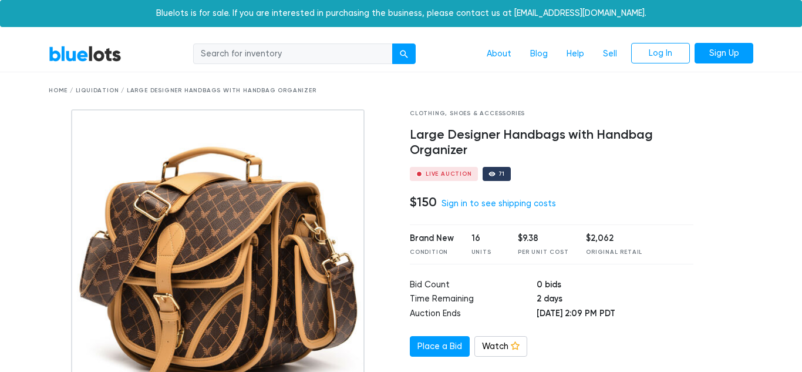 This screenshot has height=372, width=802. Describe the element at coordinates (431, 238) in the screenshot. I see `div: Brand New` at that location.